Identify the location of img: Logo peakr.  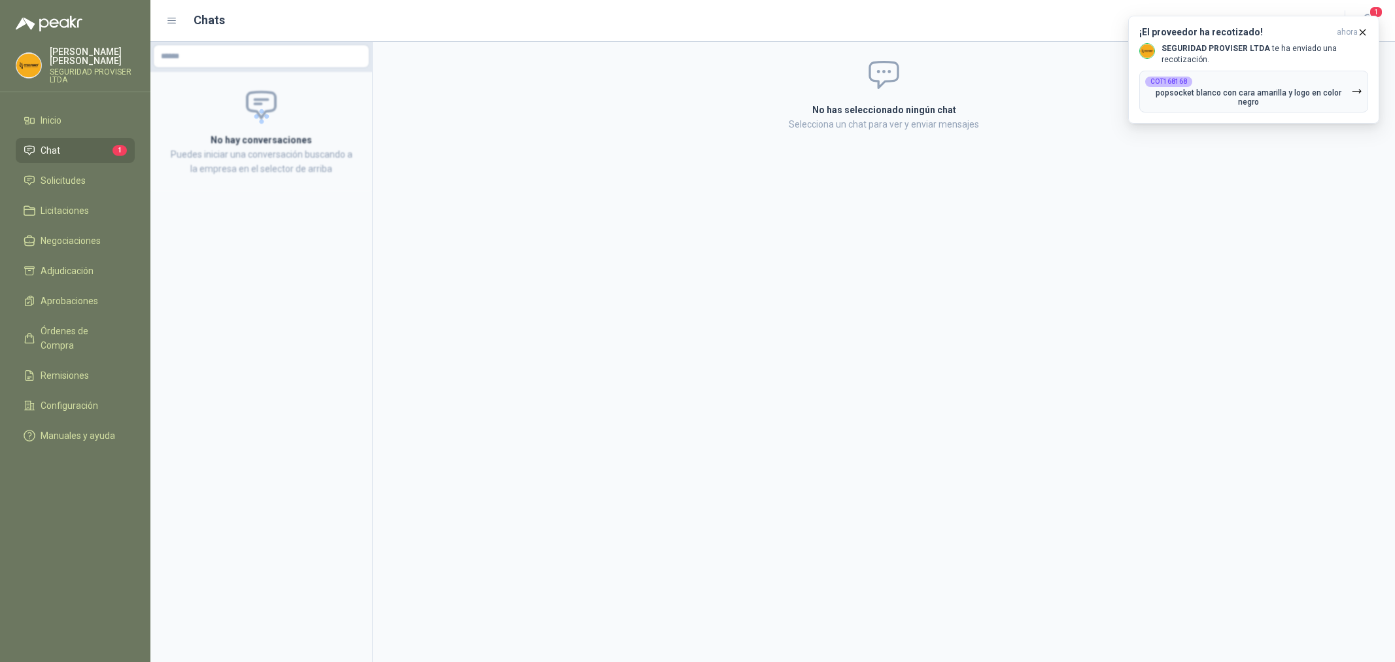
(49, 24).